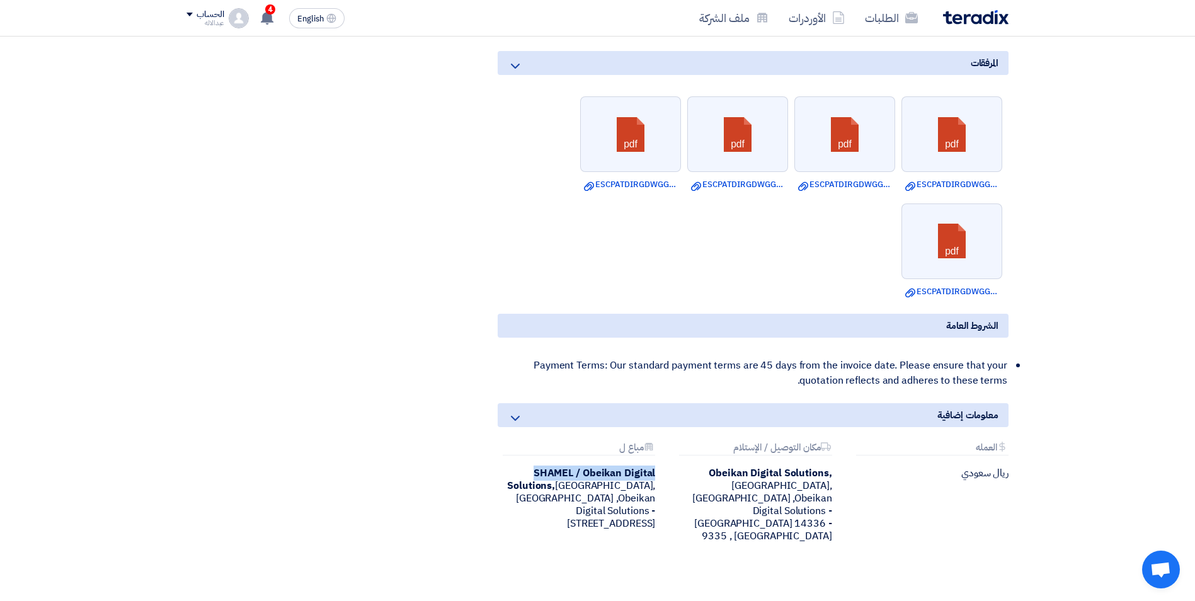 The image size is (1195, 601). I want to click on span: الشروط العامة, so click(972, 326).